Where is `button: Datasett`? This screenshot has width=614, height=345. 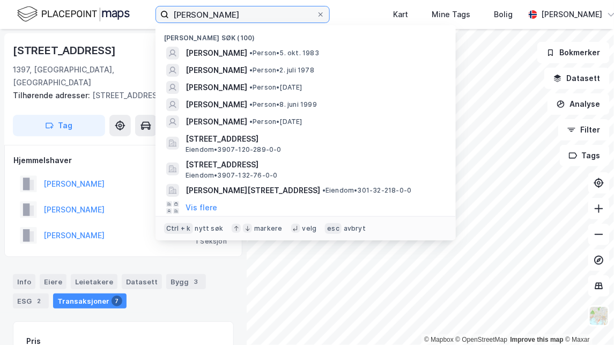 button: Datasett is located at coordinates (577, 78).